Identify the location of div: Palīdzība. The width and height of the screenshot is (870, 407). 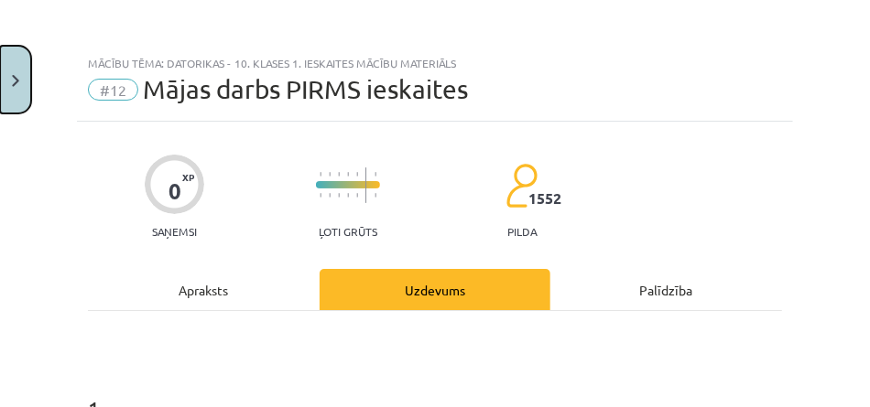
(666, 289).